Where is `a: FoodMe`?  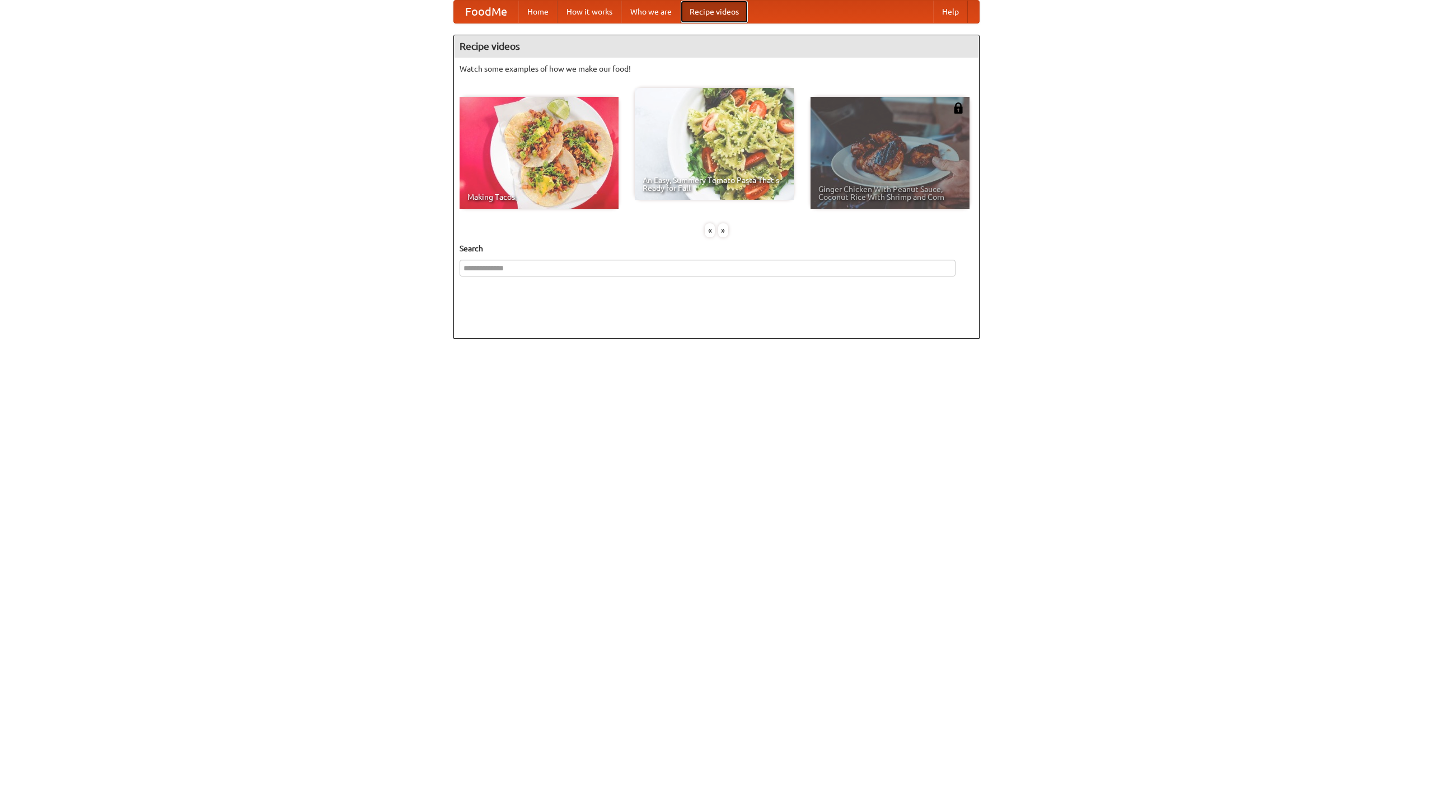
a: FoodMe is located at coordinates (486, 12).